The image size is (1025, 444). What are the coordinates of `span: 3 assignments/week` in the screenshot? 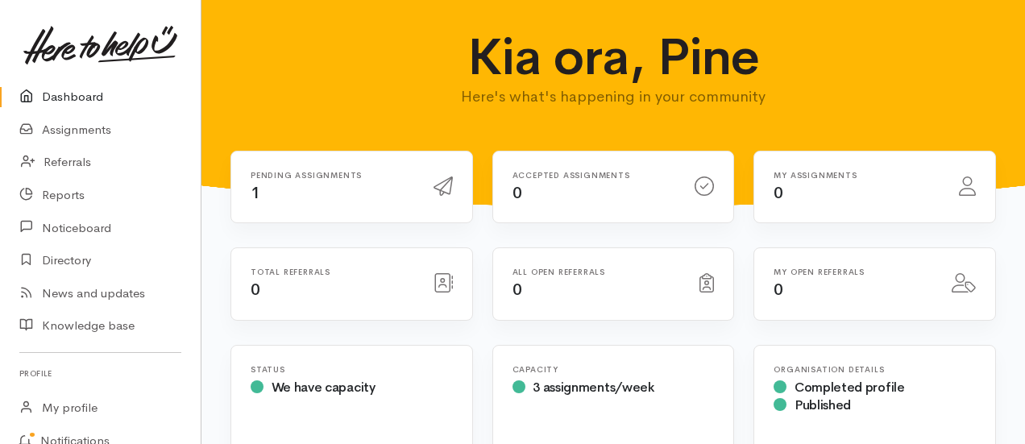 It's located at (593, 387).